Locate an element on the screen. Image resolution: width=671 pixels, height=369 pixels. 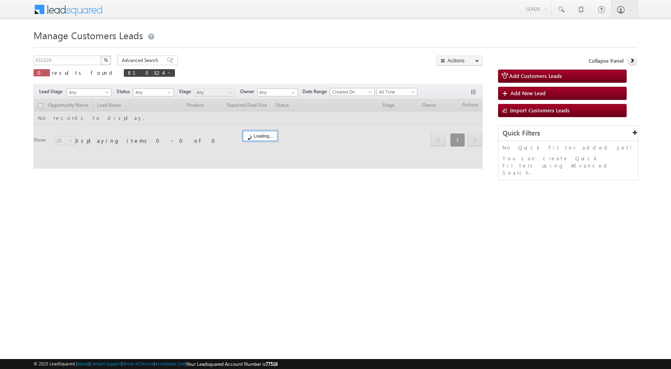
span: Status is located at coordinates (125, 91).